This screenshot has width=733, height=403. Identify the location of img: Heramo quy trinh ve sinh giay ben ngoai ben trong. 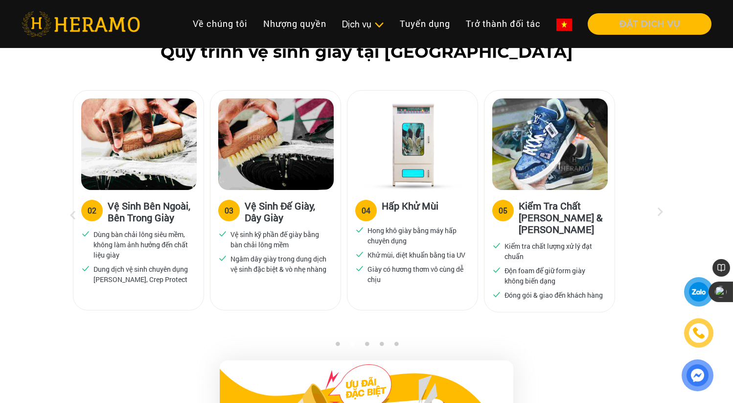
(139, 144).